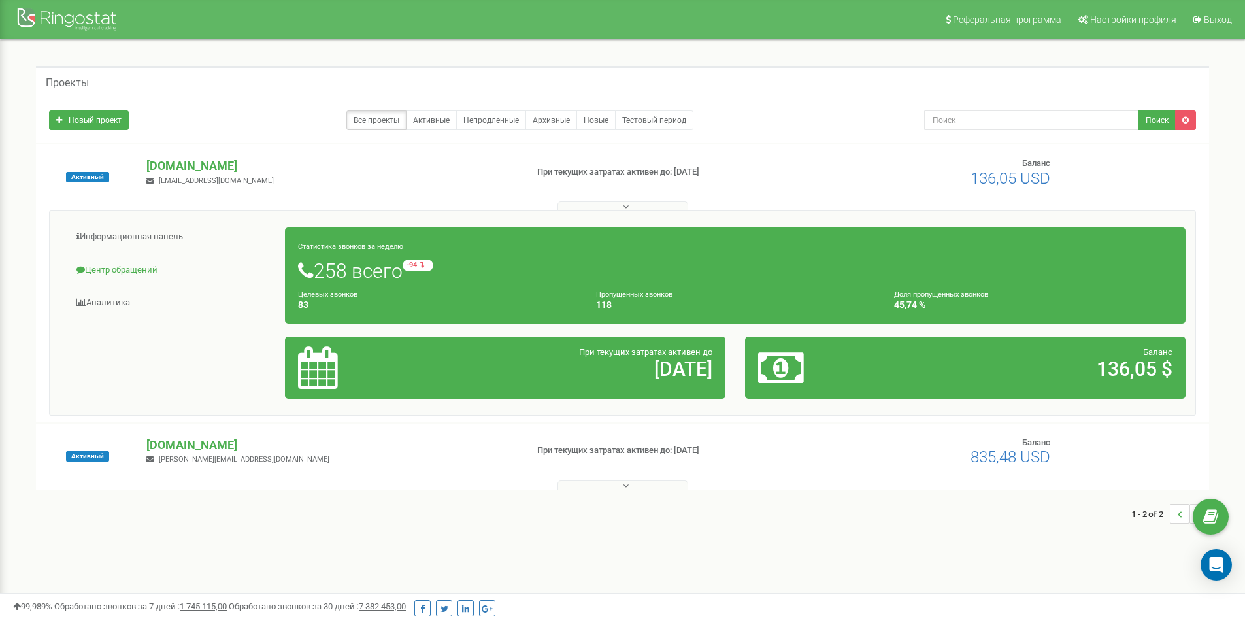 This screenshot has height=623, width=1245. I want to click on small: -94, so click(418, 265).